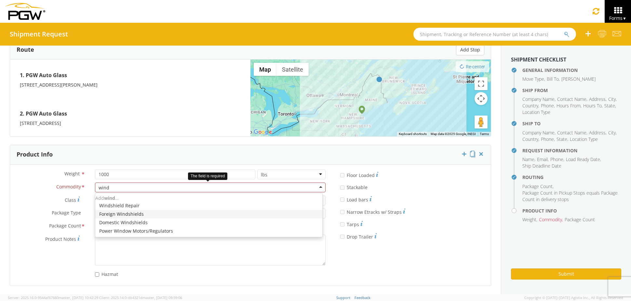 The image size is (631, 301). I want to click on button: Map camera controls, so click(481, 98).